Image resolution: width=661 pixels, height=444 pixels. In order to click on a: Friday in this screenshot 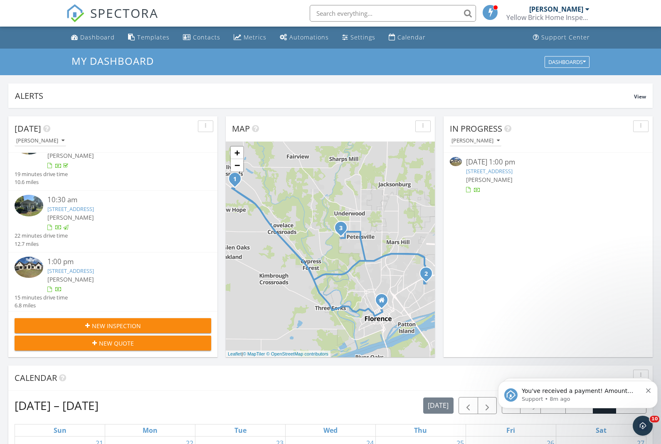, I will do `click(510, 430)`.